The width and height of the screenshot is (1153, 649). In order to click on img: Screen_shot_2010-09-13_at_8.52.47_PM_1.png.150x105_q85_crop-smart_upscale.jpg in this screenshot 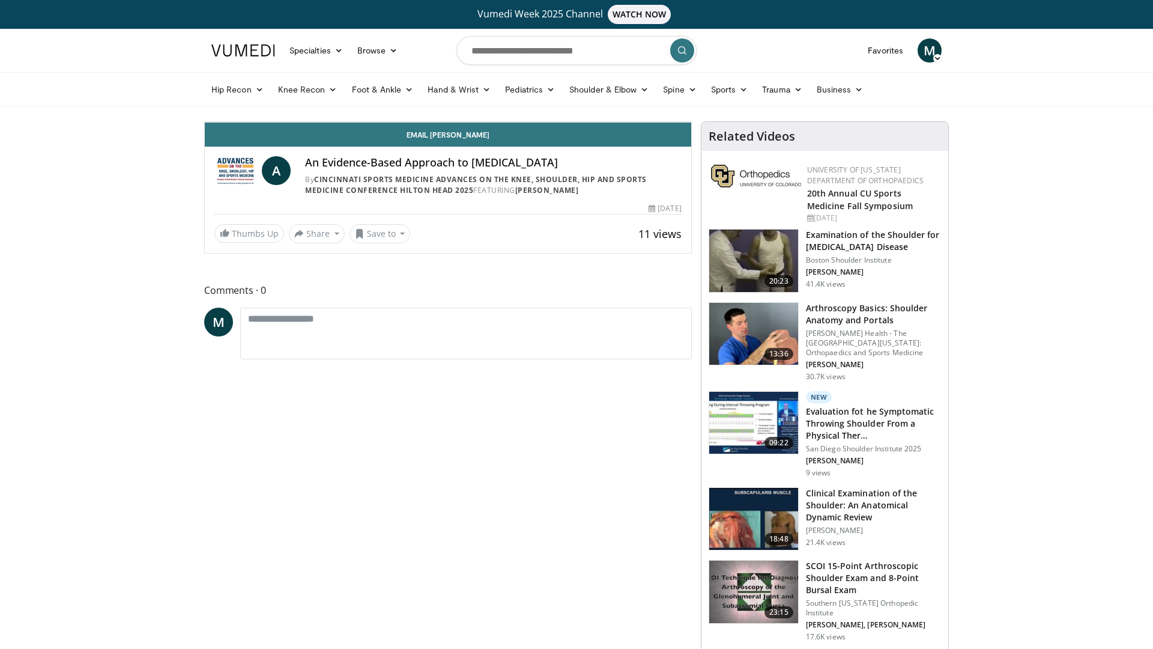, I will do `click(754, 261)`.